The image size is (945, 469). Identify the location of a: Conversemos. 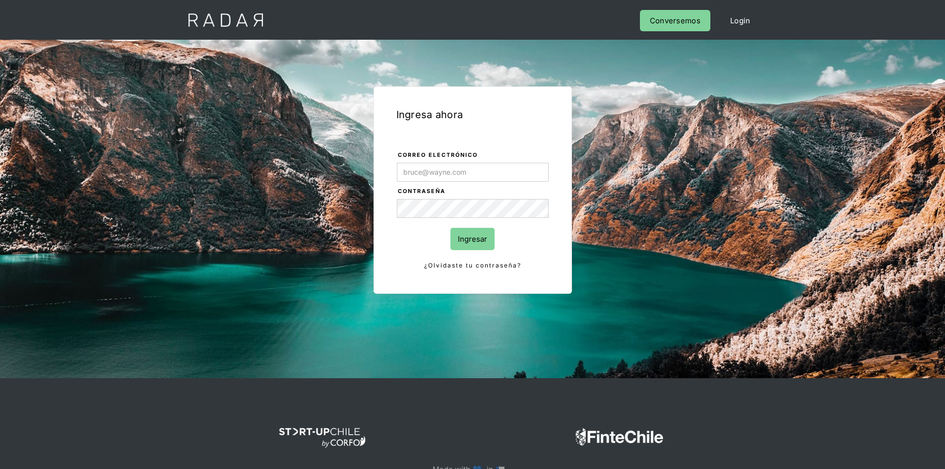
(675, 20).